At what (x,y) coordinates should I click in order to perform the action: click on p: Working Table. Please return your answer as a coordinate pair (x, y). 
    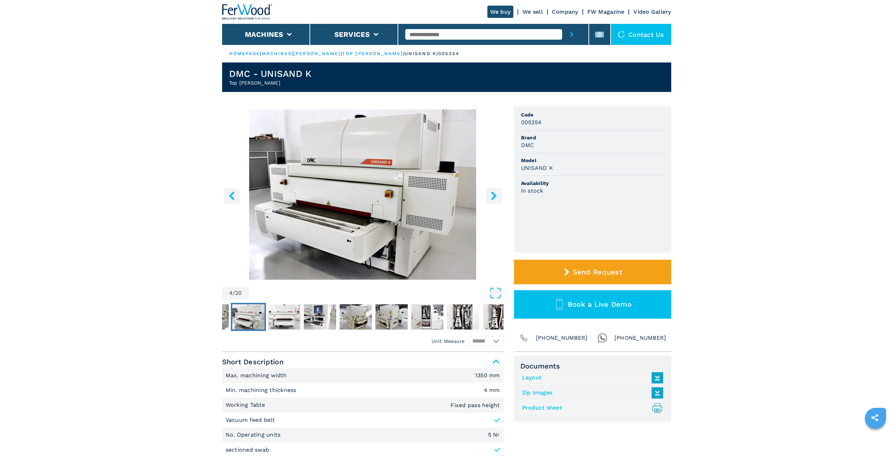
    Looking at the image, I should click on (246, 405).